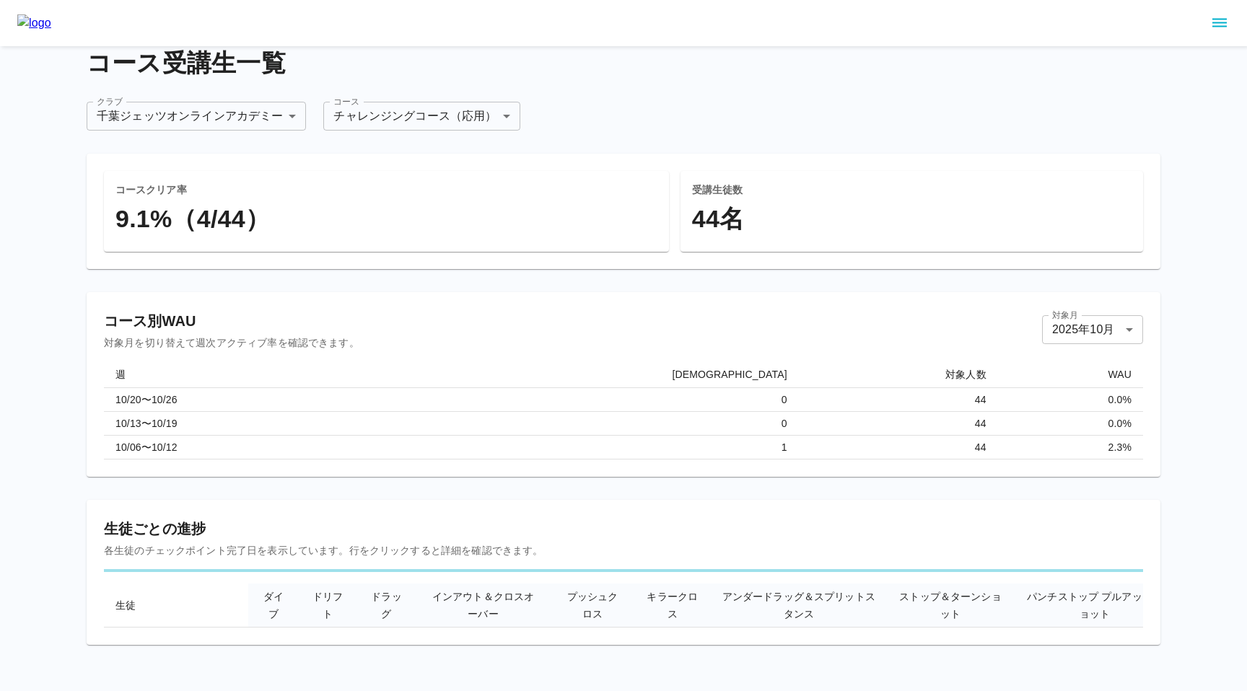  I want to click on label: コース, so click(346, 101).